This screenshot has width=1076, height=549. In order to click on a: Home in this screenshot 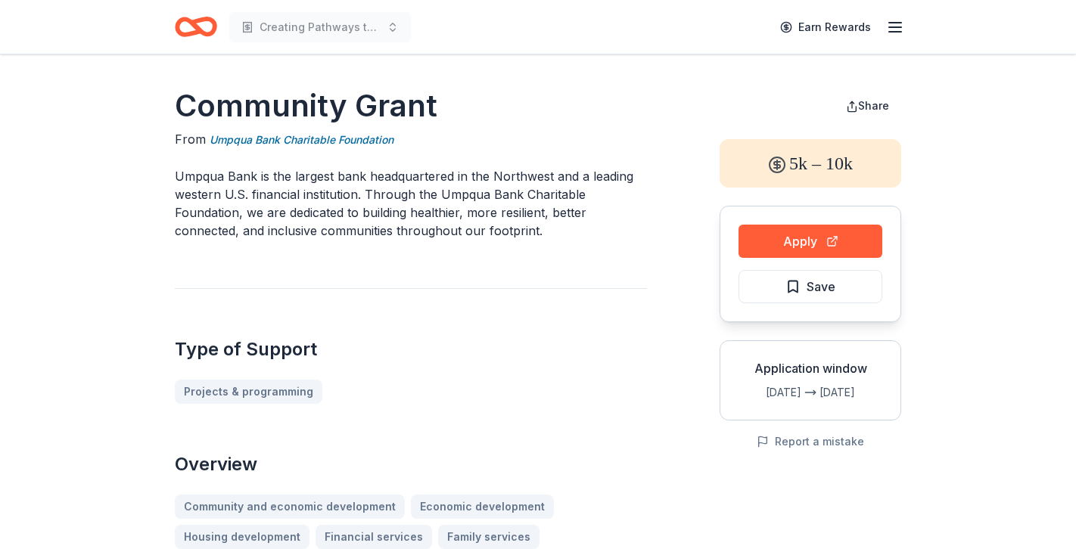, I will do `click(196, 26)`.